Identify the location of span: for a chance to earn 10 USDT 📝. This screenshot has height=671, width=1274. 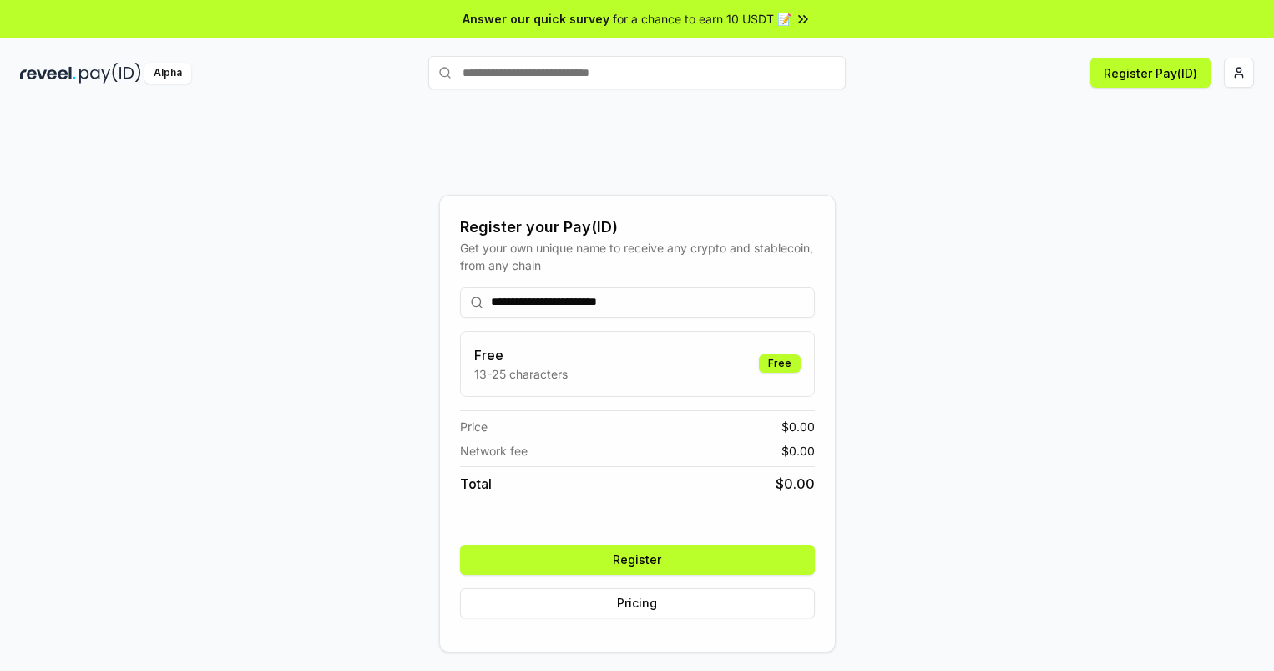
(702, 18).